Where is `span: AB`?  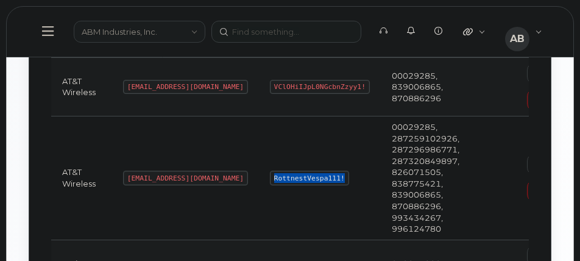 span: AB is located at coordinates (517, 39).